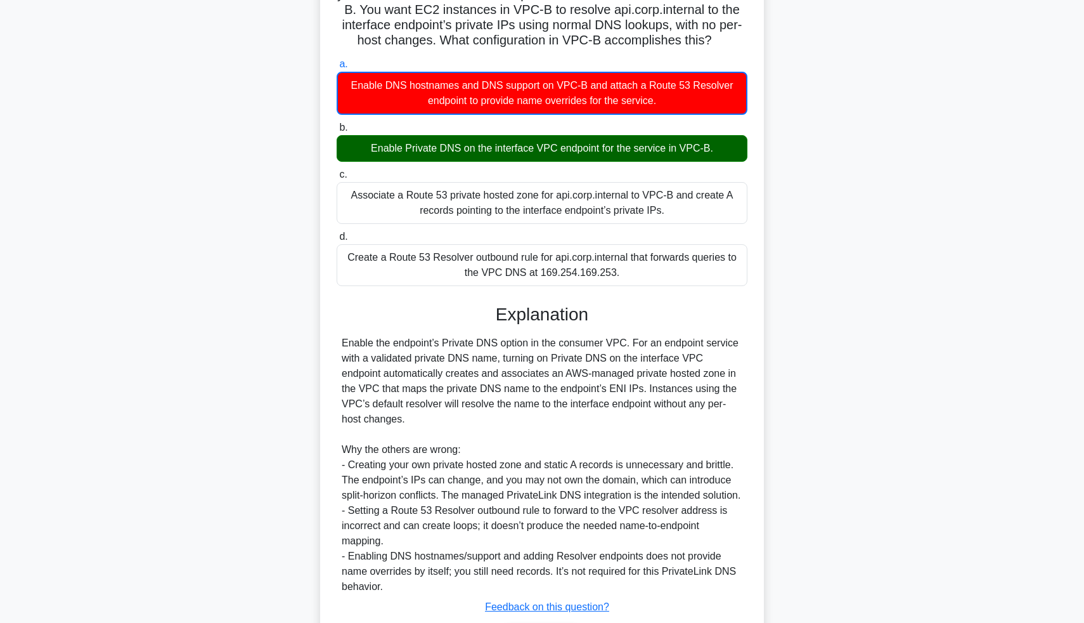  What do you see at coordinates (542, 465) in the screenshot?
I see `div: Enable the endpoint’s Private DNS option in the consumer VPC. For an endpoint service with a vali...` at bounding box center [542, 465].